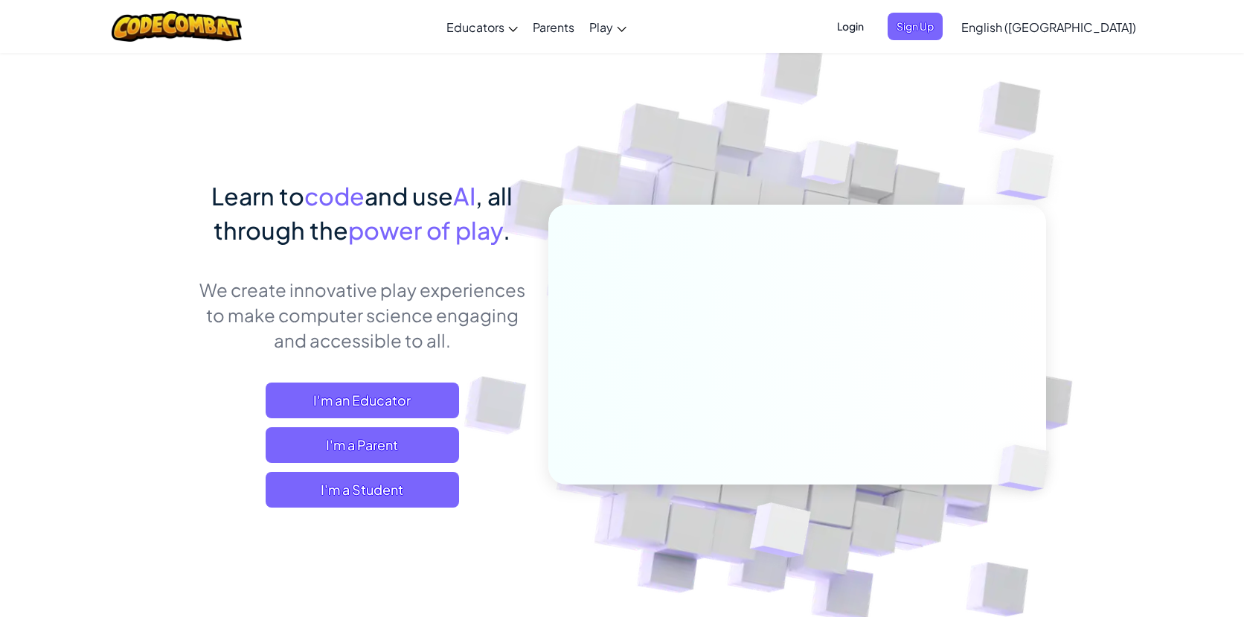 The image size is (1244, 617). I want to click on a: Play, so click(608, 27).